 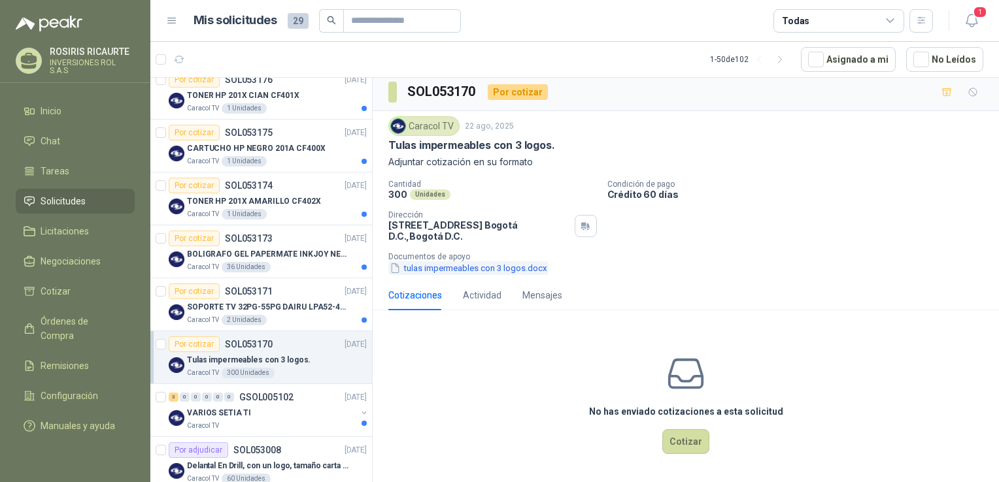 What do you see at coordinates (65, 231) in the screenshot?
I see `span: Licitaciones` at bounding box center [65, 231].